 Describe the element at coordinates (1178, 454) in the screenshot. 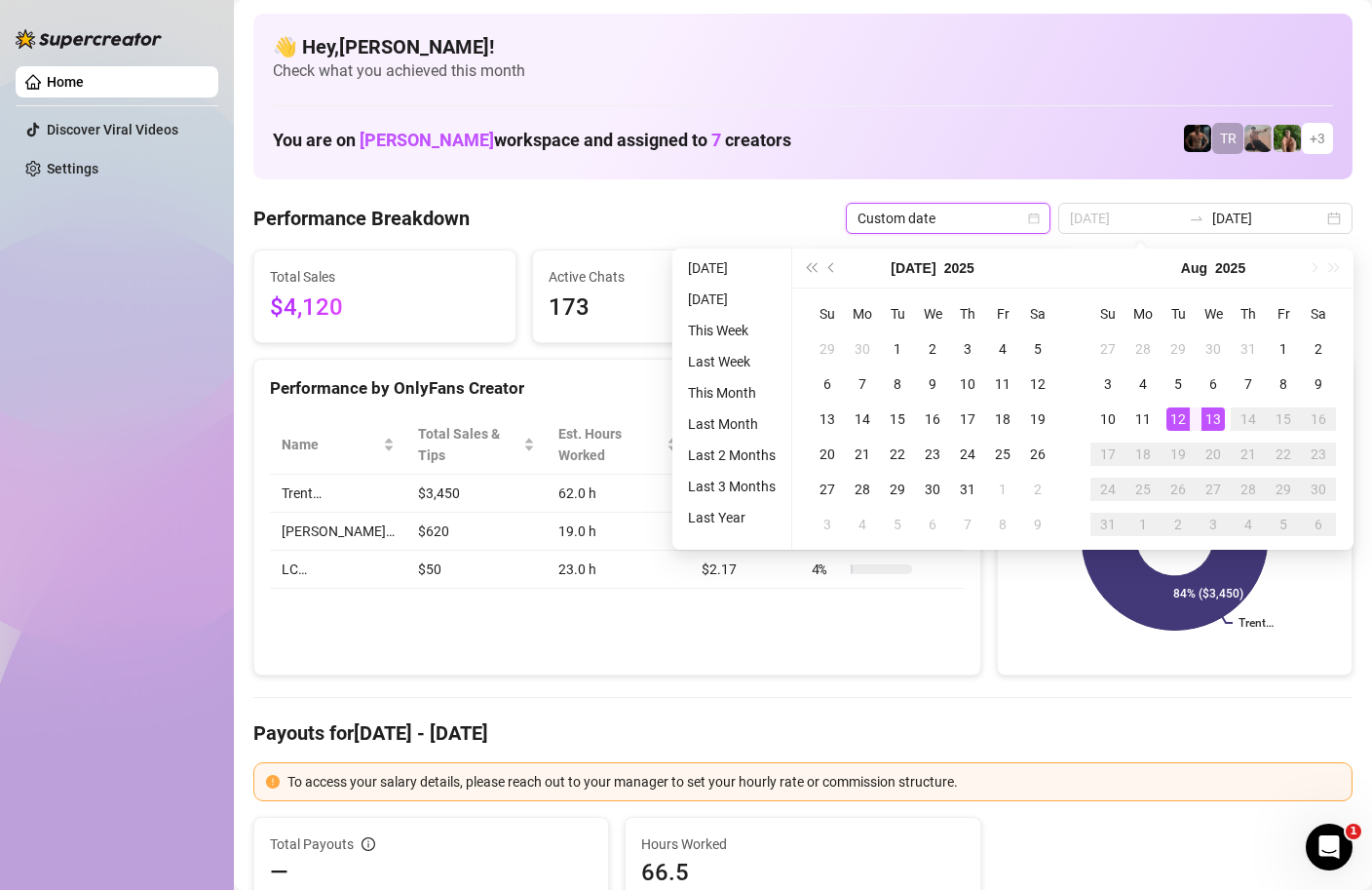

I see `div: 19` at that location.